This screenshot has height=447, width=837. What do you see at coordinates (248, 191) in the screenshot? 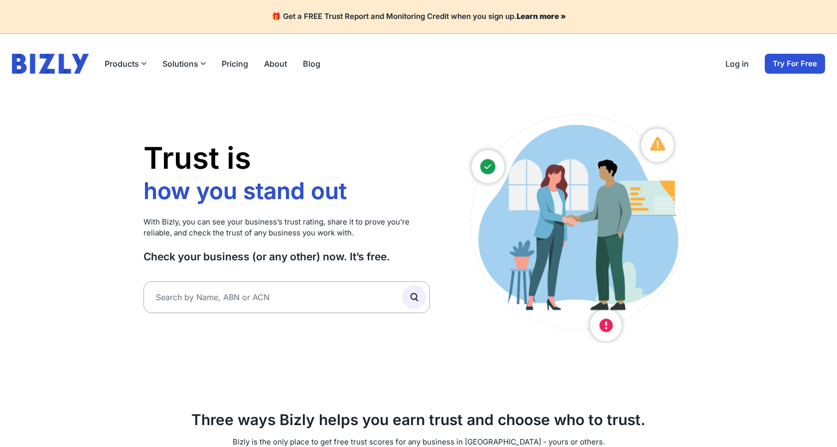
I see `li: how you stand out` at bounding box center [248, 191].